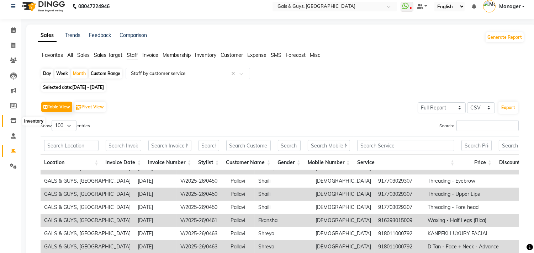 The width and height of the screenshot is (534, 253). Describe the element at coordinates (479, 126) in the screenshot. I see `label: Search:` at that location.